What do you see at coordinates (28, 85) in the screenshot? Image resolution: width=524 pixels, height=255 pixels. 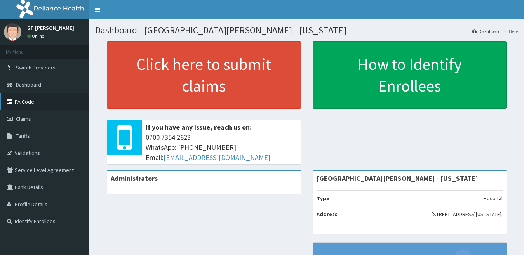 I see `span: Dashboard` at bounding box center [28, 85].